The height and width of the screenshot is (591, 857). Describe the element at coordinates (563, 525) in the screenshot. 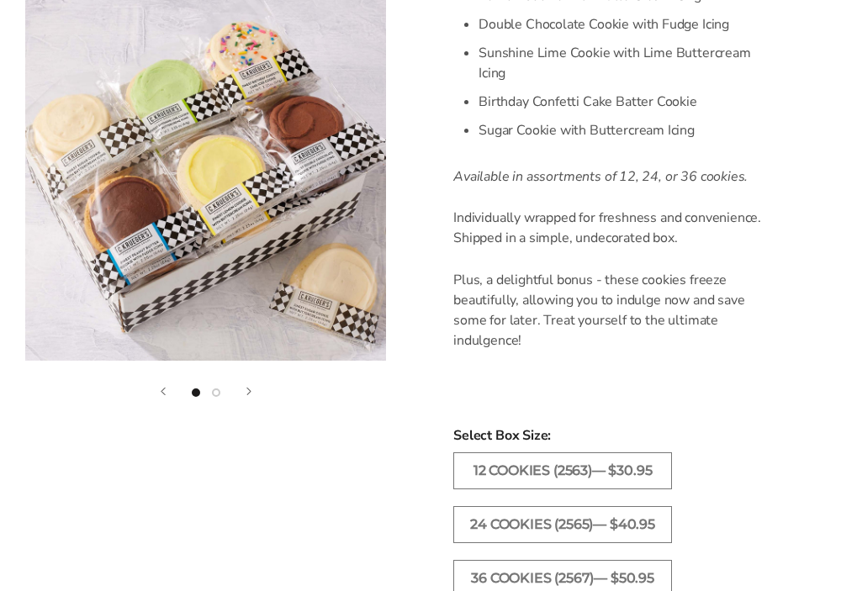

I see `label: 24 COOKIES (2565)— $40.95` at that location.